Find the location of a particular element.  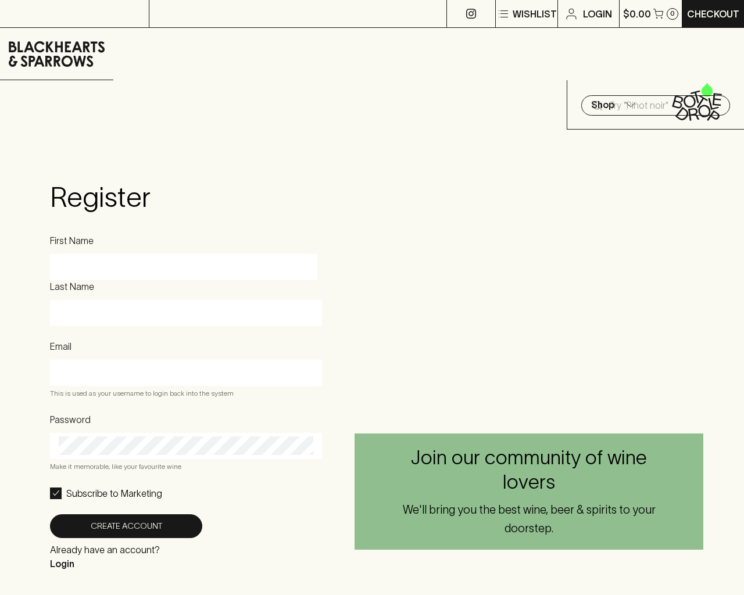

p: Wishlist is located at coordinates (535, 14).